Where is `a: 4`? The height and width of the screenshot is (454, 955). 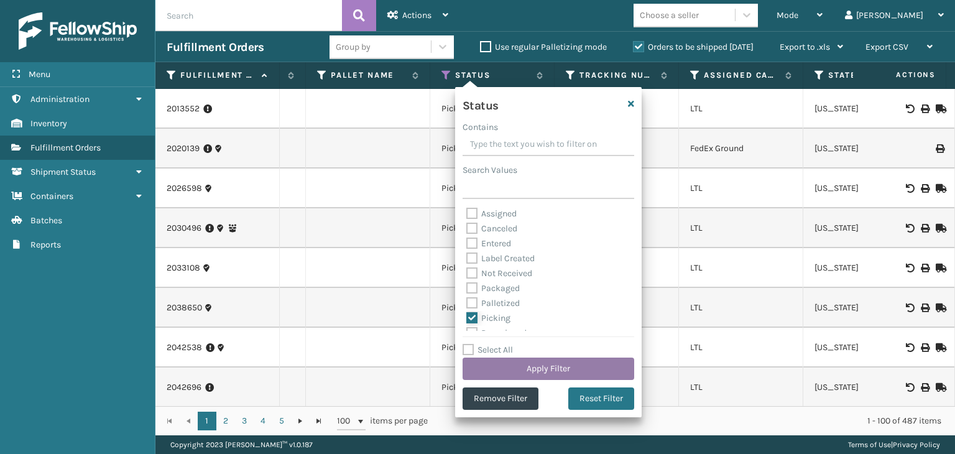 a: 4 is located at coordinates (263, 421).